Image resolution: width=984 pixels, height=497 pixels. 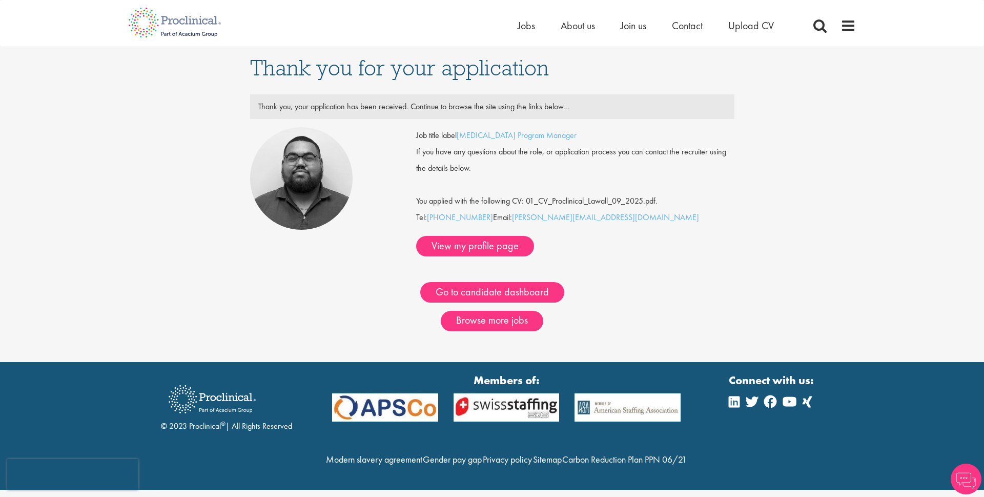 What do you see at coordinates (751, 26) in the screenshot?
I see `a: Upload CV` at bounding box center [751, 26].